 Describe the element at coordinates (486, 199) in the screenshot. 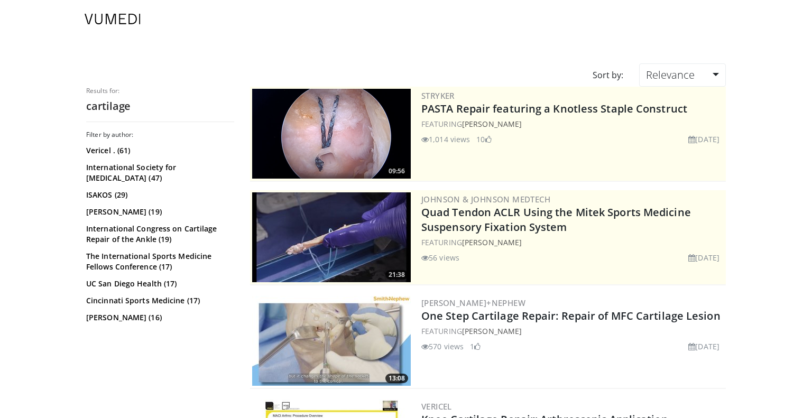

I see `a: Johnson & Johnson MedTech` at that location.